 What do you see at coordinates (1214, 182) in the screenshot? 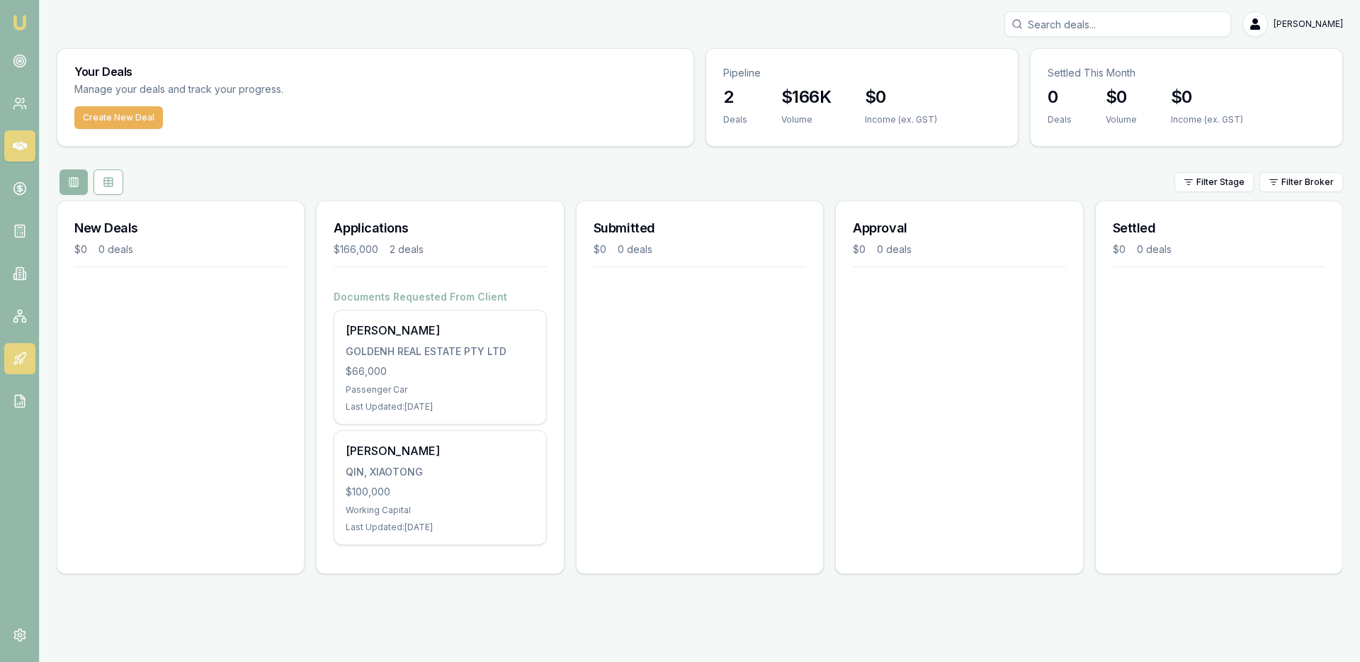
I see `button: Filter Stage` at bounding box center [1214, 182].